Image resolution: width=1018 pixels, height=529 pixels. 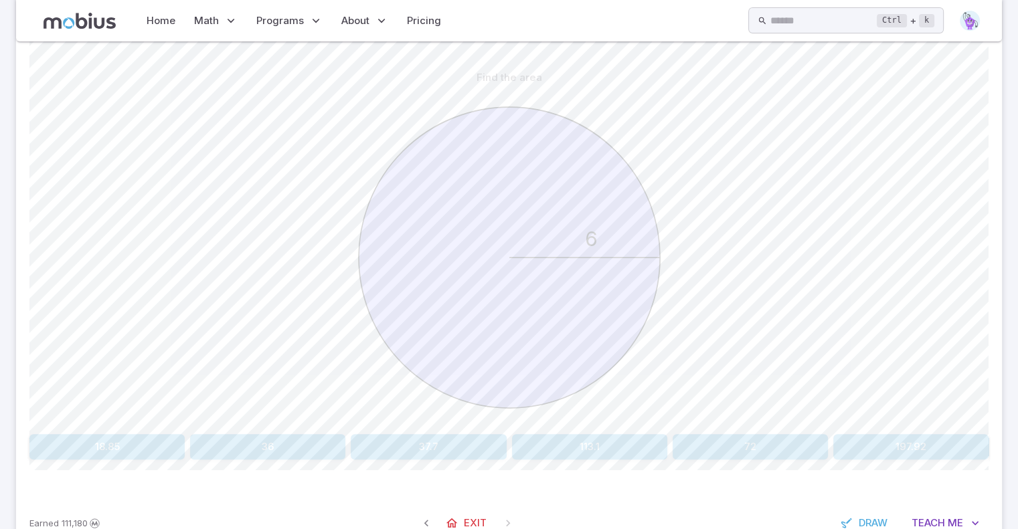 What do you see at coordinates (107, 447) in the screenshot?
I see `button: 18.85` at bounding box center [107, 447].